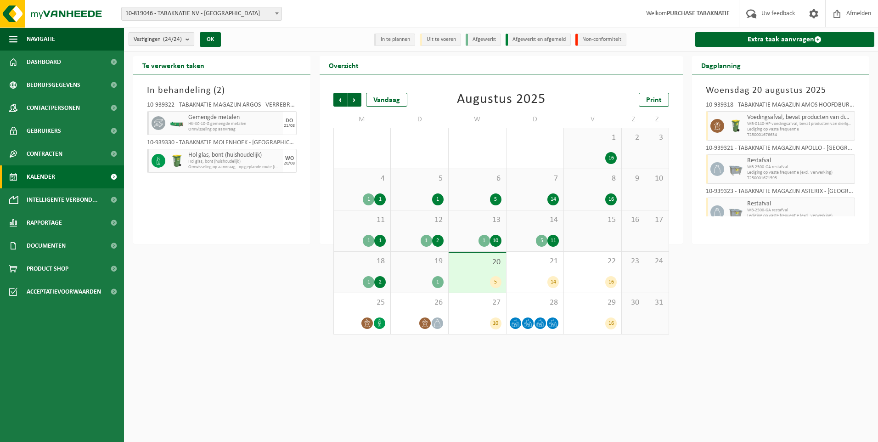 This screenshot has height=442, width=878. Describe the element at coordinates (800, 135) in the screenshot. I see `span: T250001676634` at that location.